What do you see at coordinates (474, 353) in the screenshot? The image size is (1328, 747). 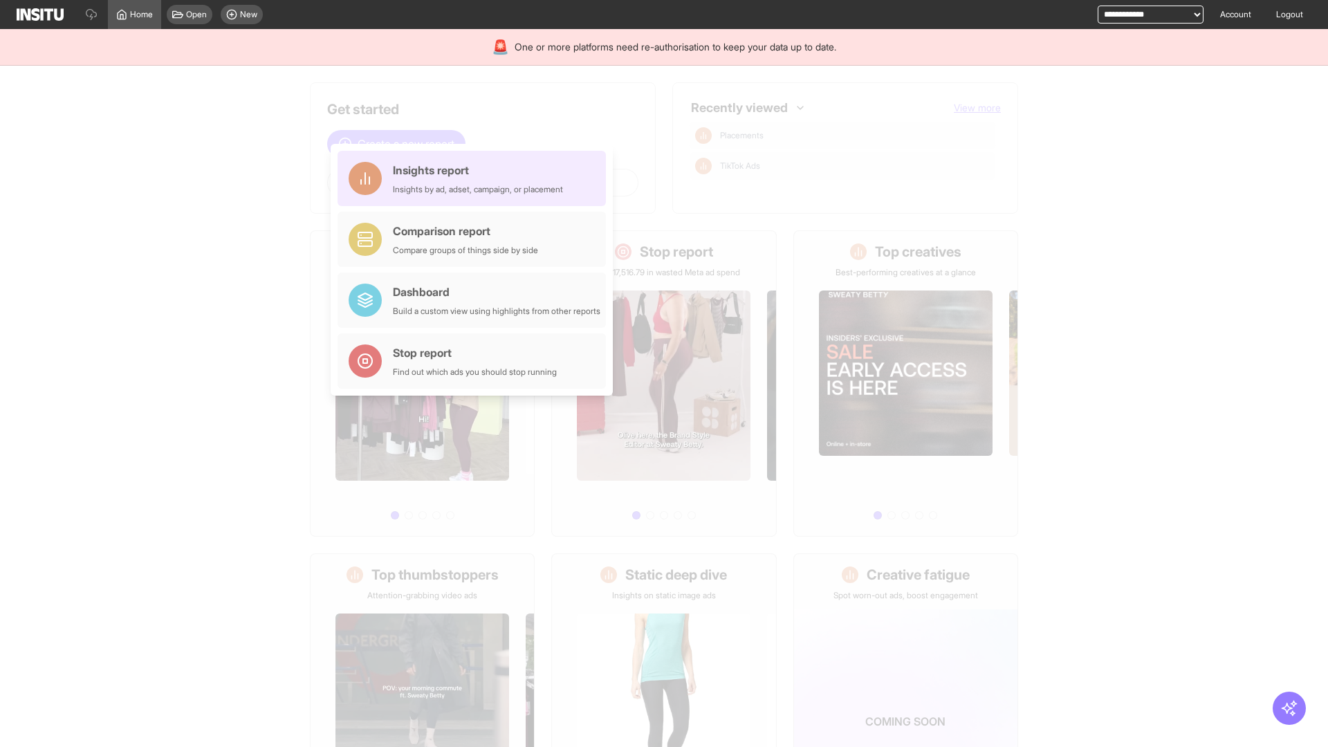 I see `div: Stop report` at bounding box center [474, 353].